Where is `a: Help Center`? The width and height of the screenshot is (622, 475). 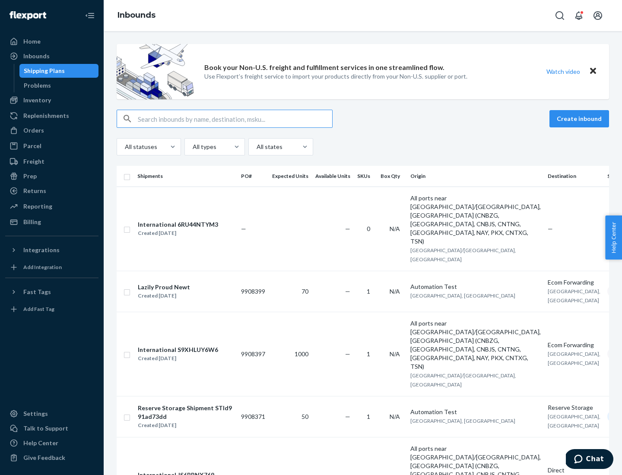 a: Help Center is located at coordinates (52, 443).